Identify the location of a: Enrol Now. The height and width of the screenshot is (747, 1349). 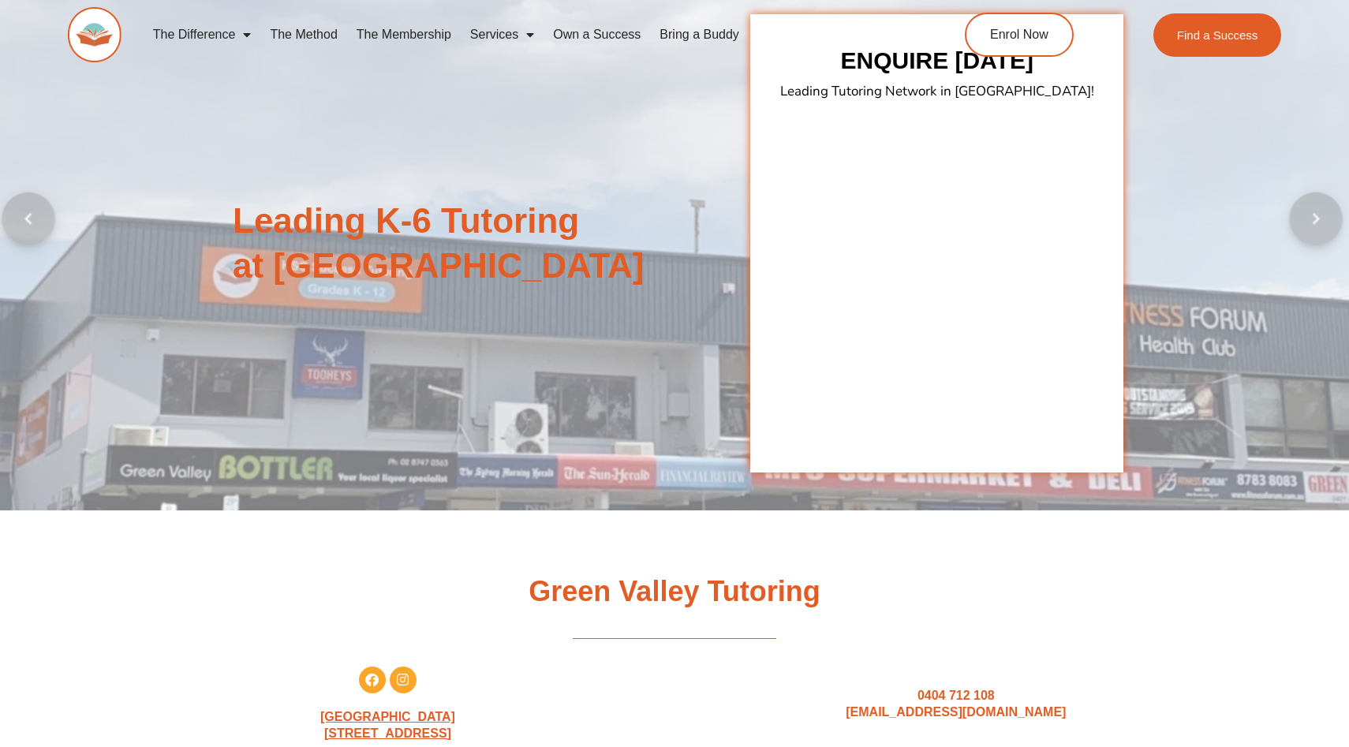
(1019, 35).